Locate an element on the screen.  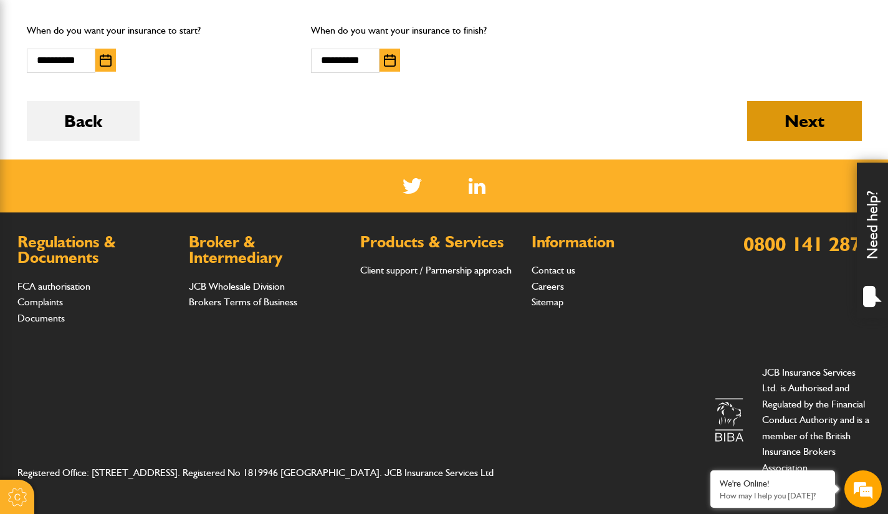
a: Complaints is located at coordinates (40, 301).